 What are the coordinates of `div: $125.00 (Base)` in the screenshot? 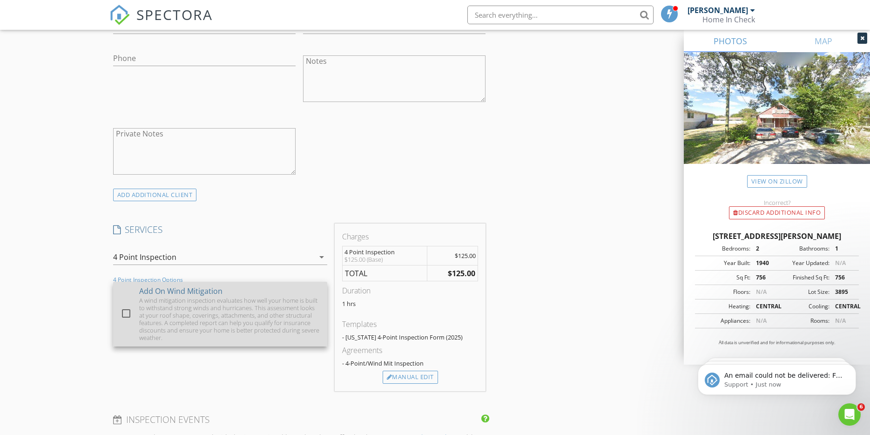 It's located at (385, 259).